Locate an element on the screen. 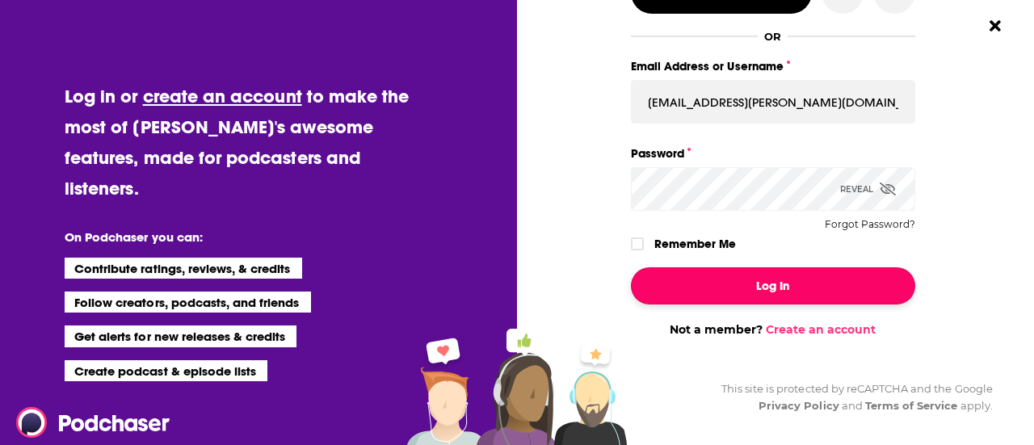 Image resolution: width=1034 pixels, height=445 pixels. div: This site is protected by reCAPTCHA and the Google and apply. is located at coordinates (851, 398).